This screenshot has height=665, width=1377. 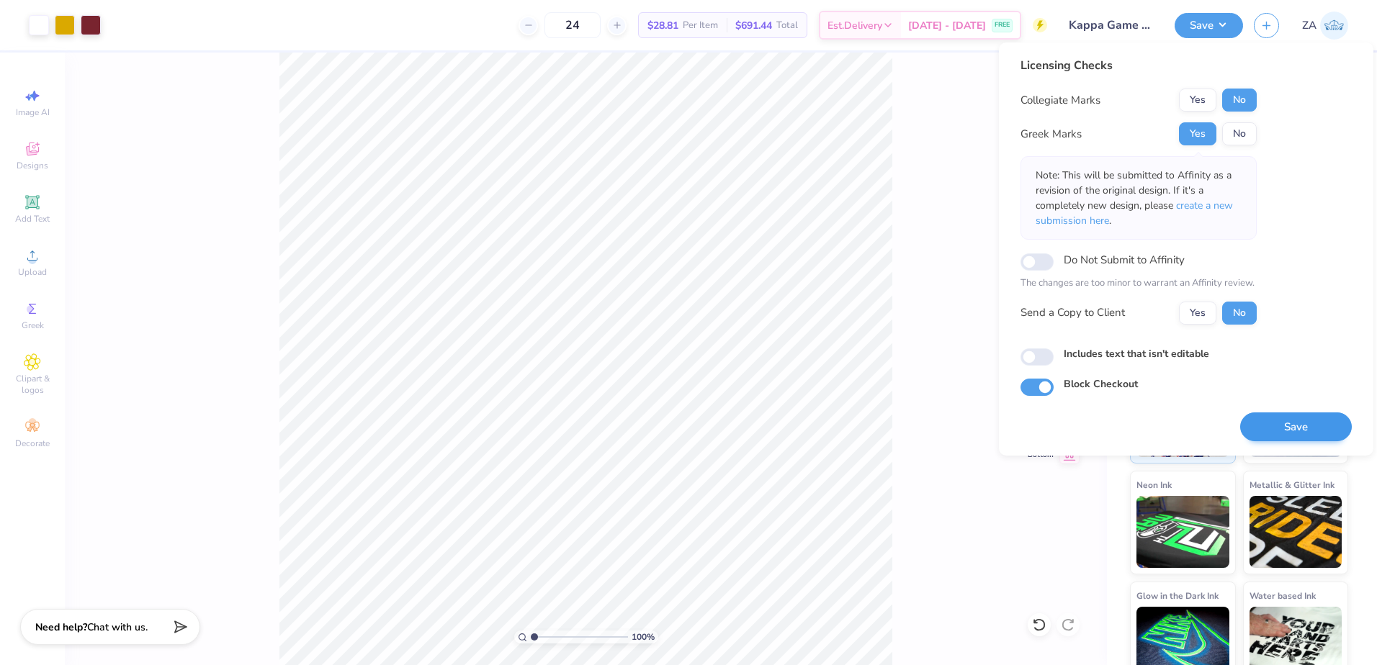 I want to click on label: Includes text that isn't editable, so click(x=1136, y=354).